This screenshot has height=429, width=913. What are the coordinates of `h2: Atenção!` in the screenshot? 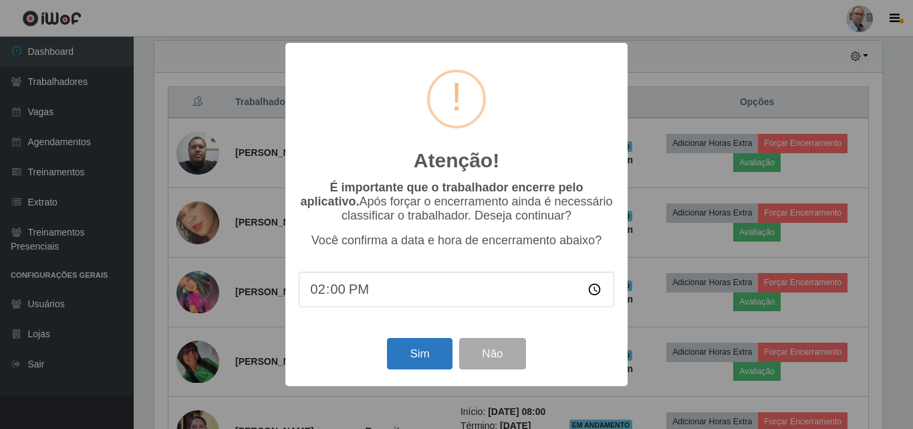 It's located at (457, 160).